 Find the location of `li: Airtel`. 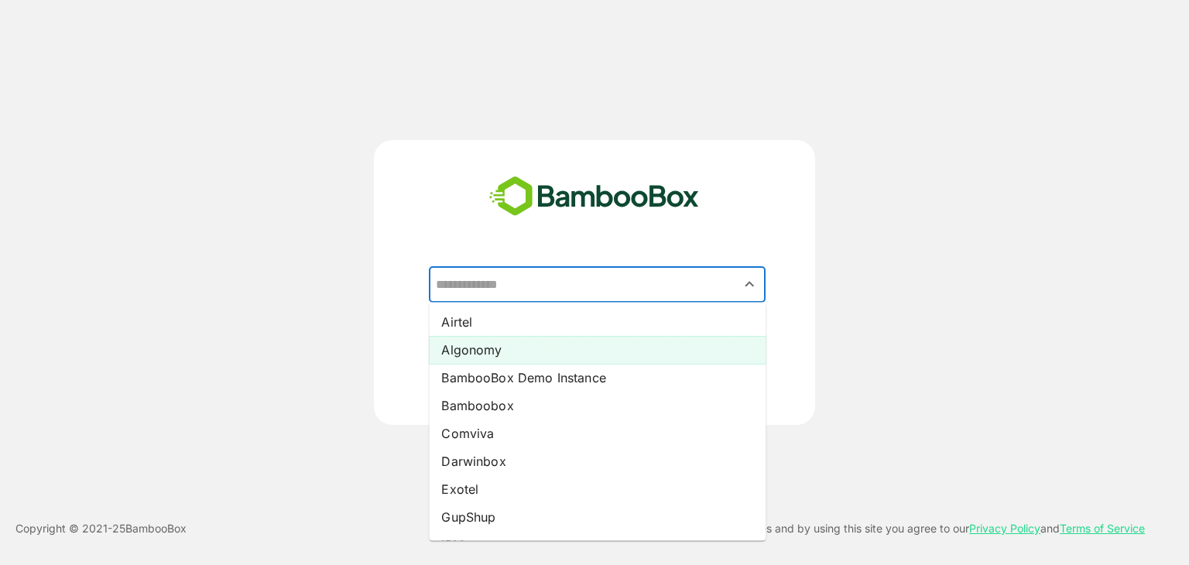

li: Airtel is located at coordinates (597, 322).